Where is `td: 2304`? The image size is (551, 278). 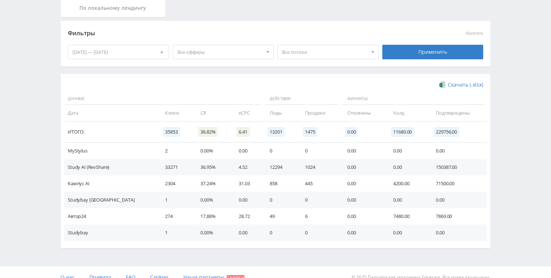 td: 2304 is located at coordinates (175, 184).